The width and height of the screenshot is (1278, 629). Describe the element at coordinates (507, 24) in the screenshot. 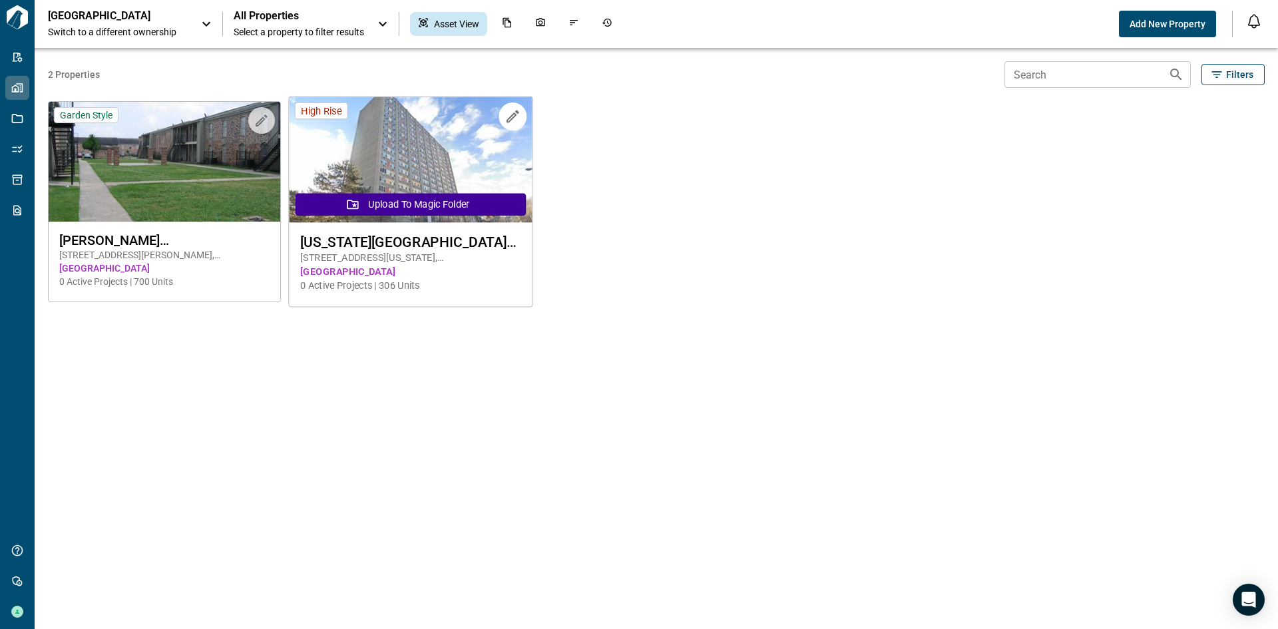

I see `div: Documents` at that location.